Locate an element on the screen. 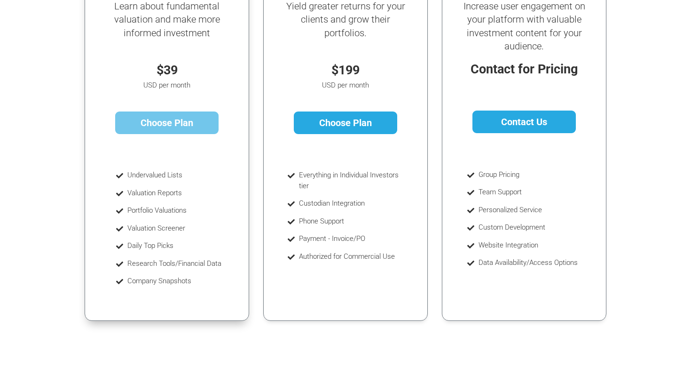 The width and height of the screenshot is (691, 375). li: Personalized Service is located at coordinates (528, 210).